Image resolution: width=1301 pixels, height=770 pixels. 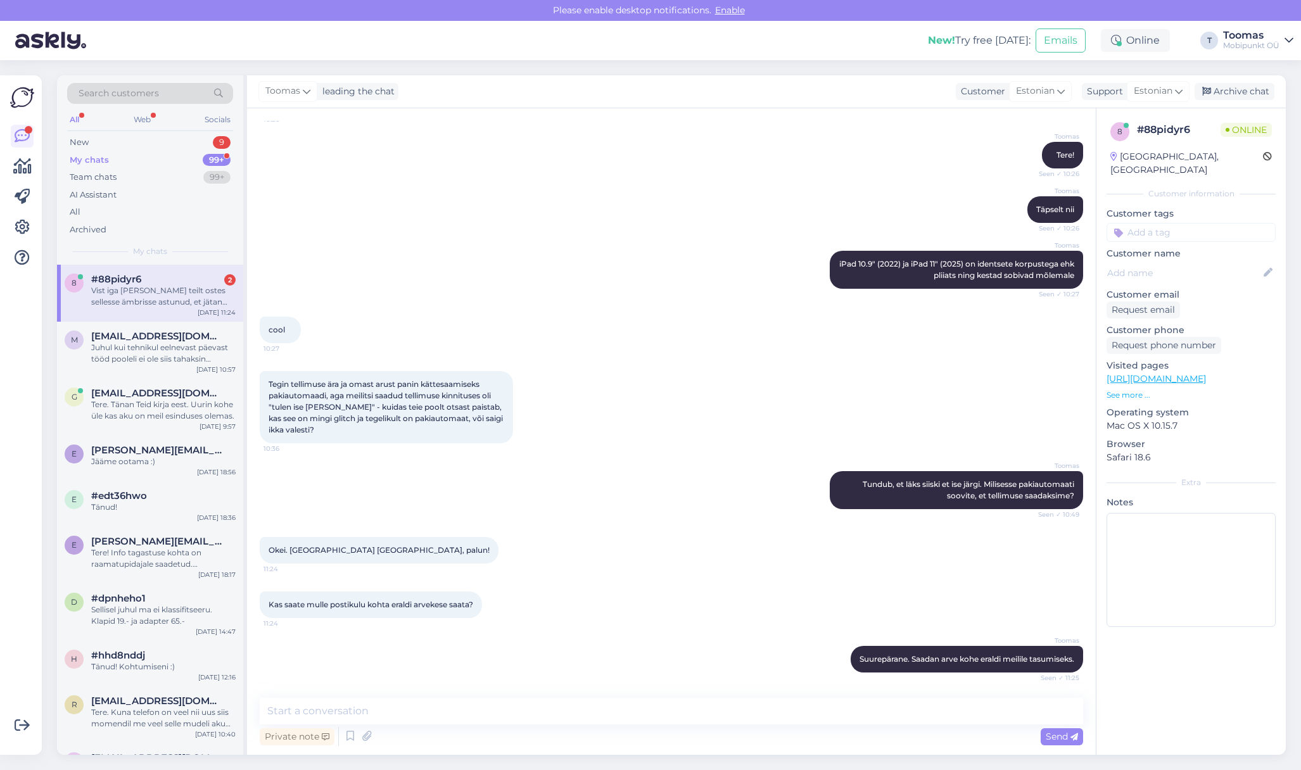 What do you see at coordinates (74, 659) in the screenshot?
I see `span: h` at bounding box center [74, 659].